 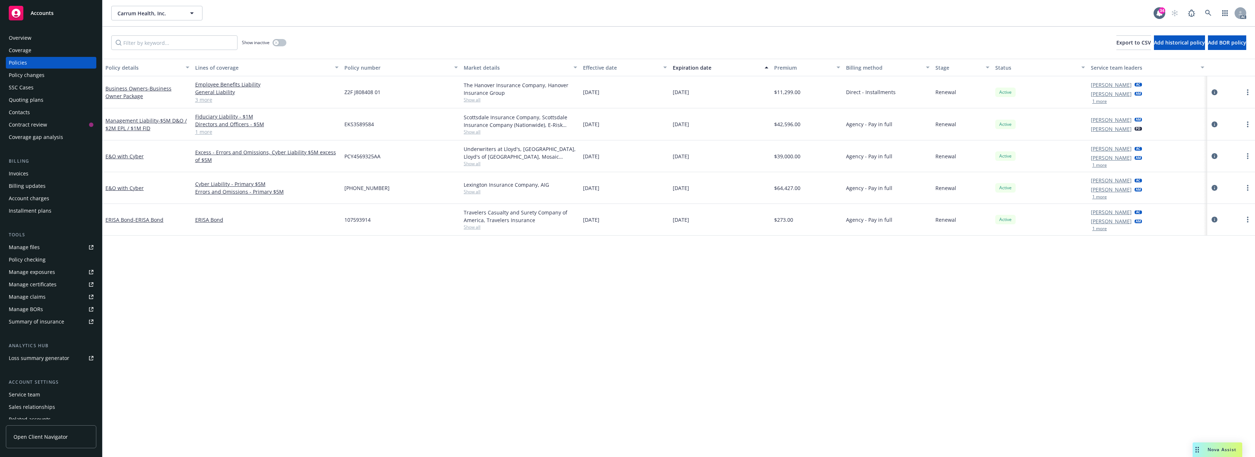 What do you see at coordinates (787, 124) in the screenshot?
I see `span: $42,596.00` at bounding box center [787, 124].